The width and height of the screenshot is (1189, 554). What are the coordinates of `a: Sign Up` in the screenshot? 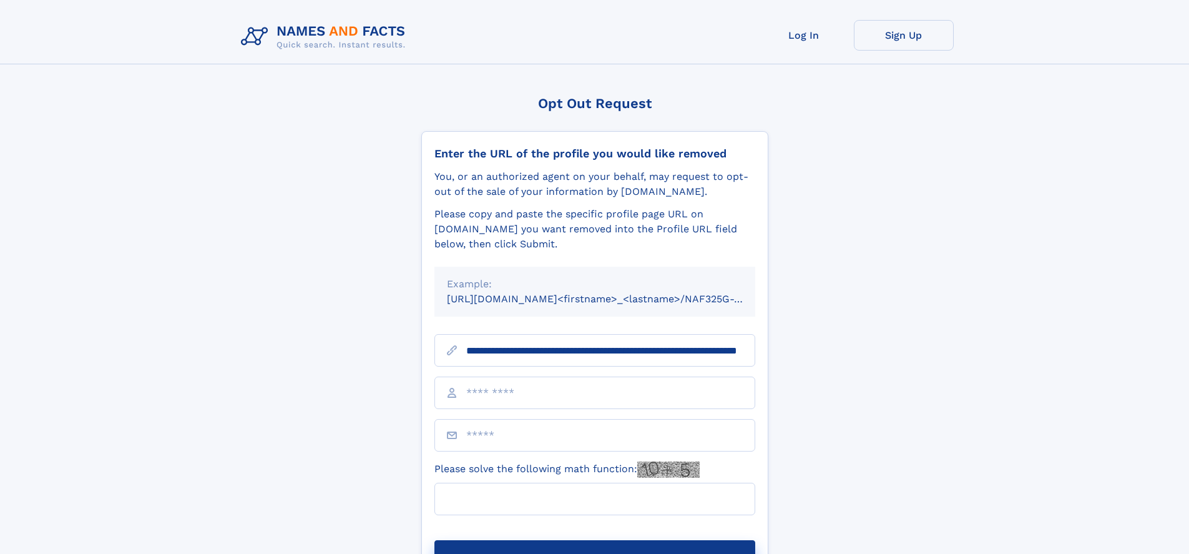 It's located at (904, 35).